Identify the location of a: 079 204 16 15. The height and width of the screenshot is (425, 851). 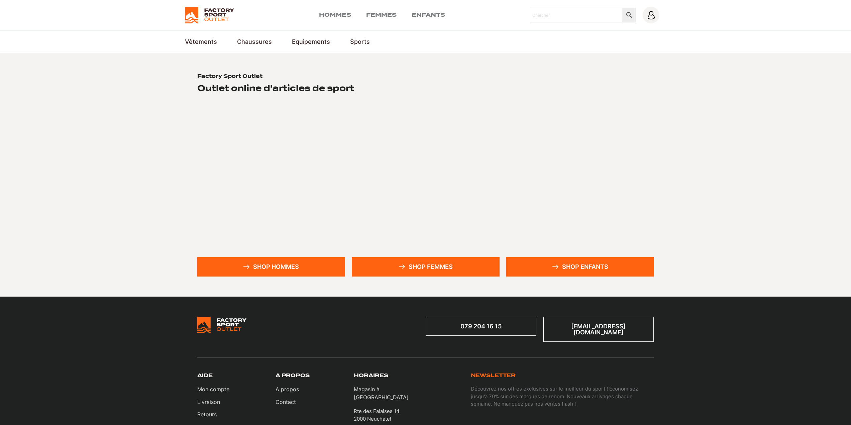
(481, 326).